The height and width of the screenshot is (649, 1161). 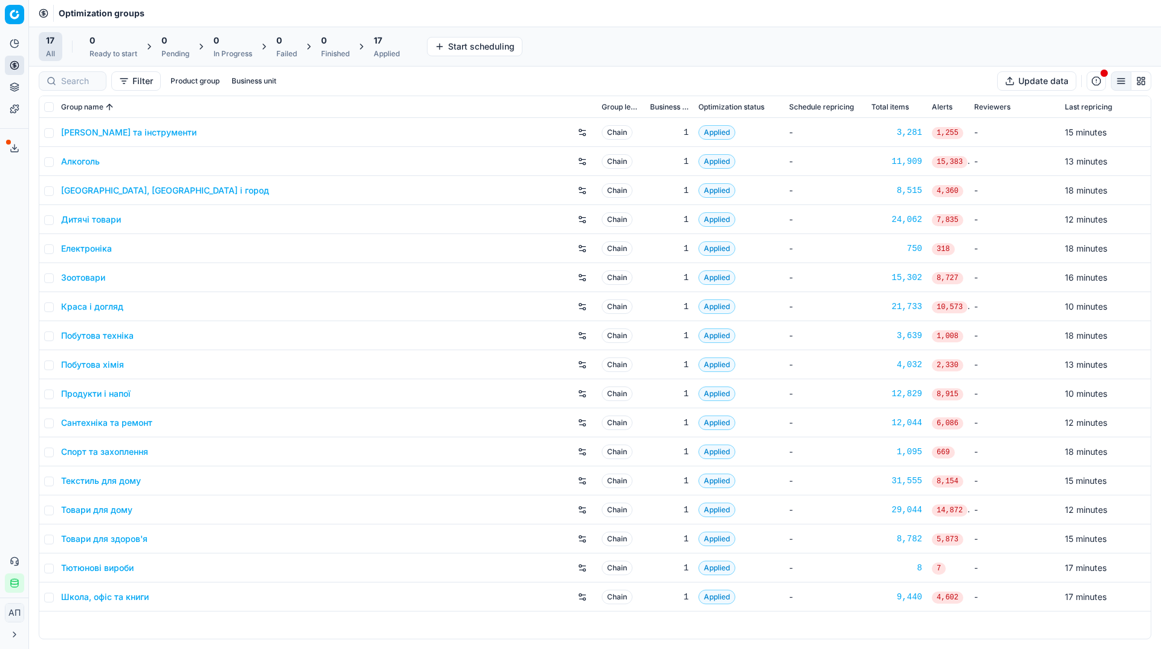 What do you see at coordinates (897, 191) in the screenshot?
I see `a: 8,515` at bounding box center [897, 191].